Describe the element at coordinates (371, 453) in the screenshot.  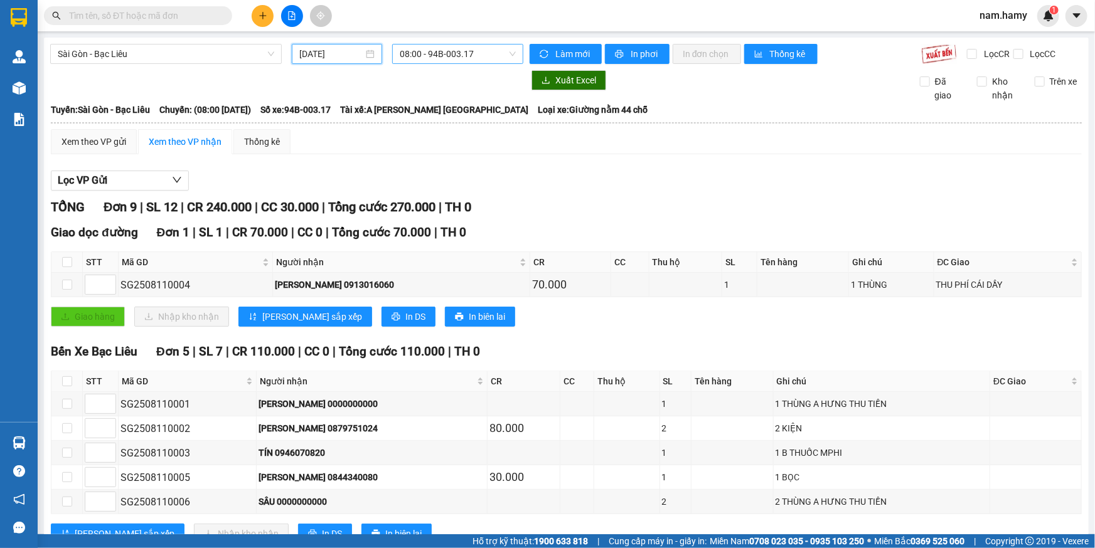
I see `div: TÍN 0946070820` at that location.